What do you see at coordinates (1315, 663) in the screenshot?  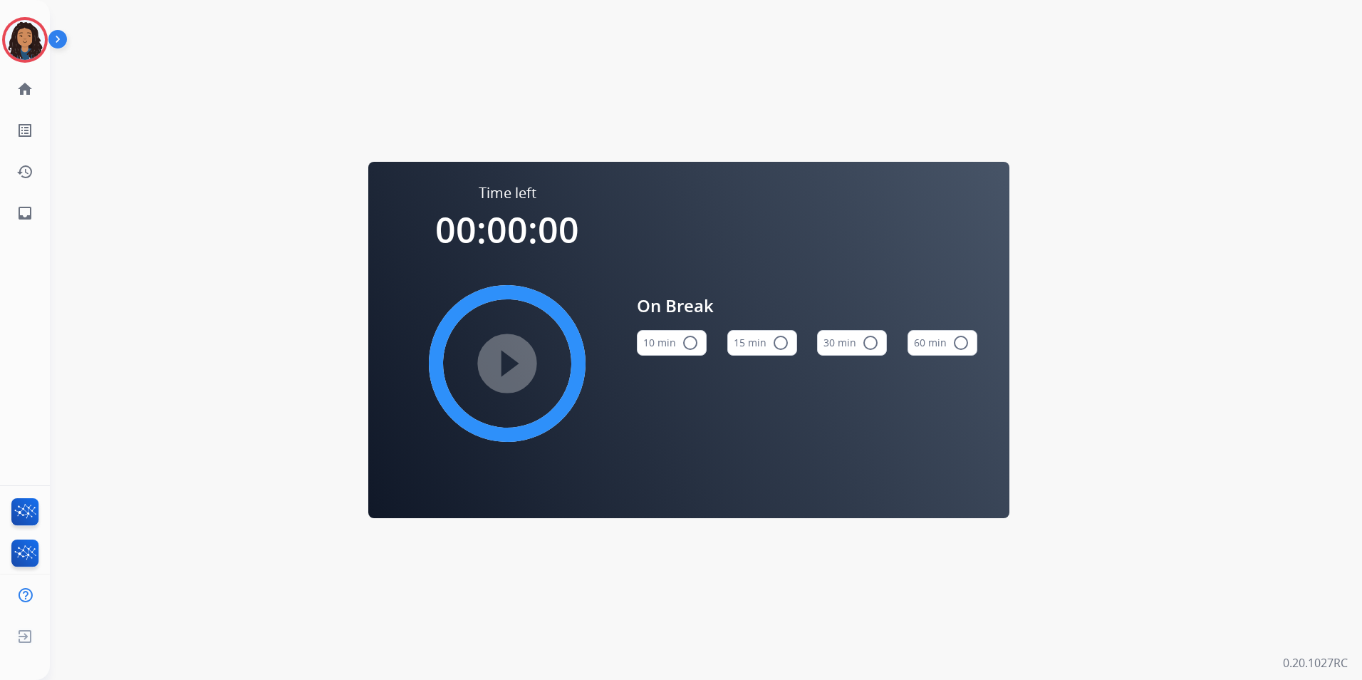 I see `p: 0.20.1027RC` at bounding box center [1315, 663].